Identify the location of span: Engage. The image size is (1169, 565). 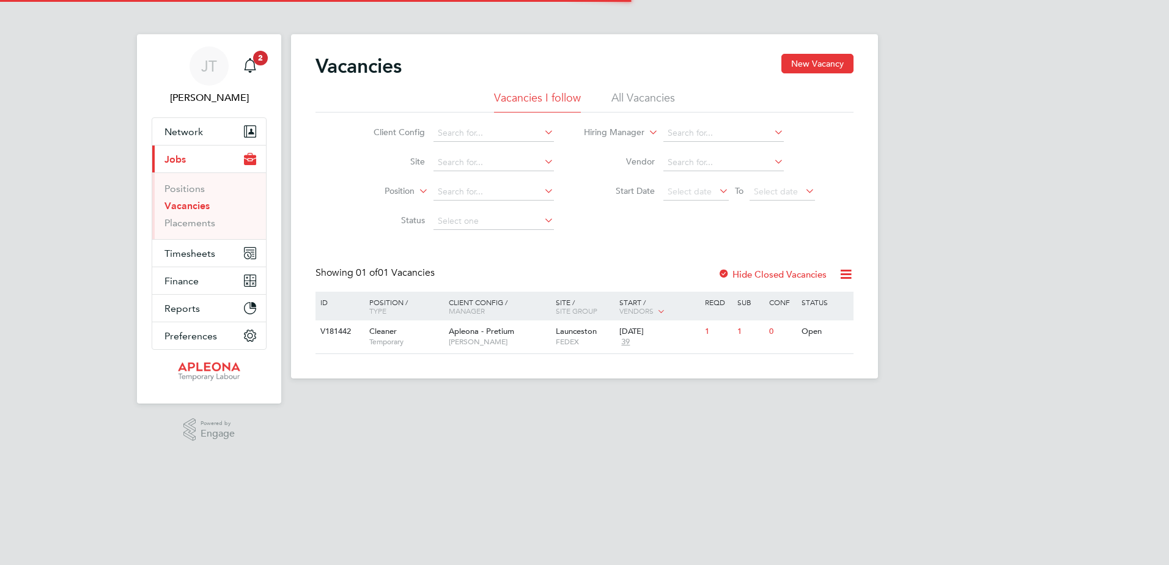
(218, 434).